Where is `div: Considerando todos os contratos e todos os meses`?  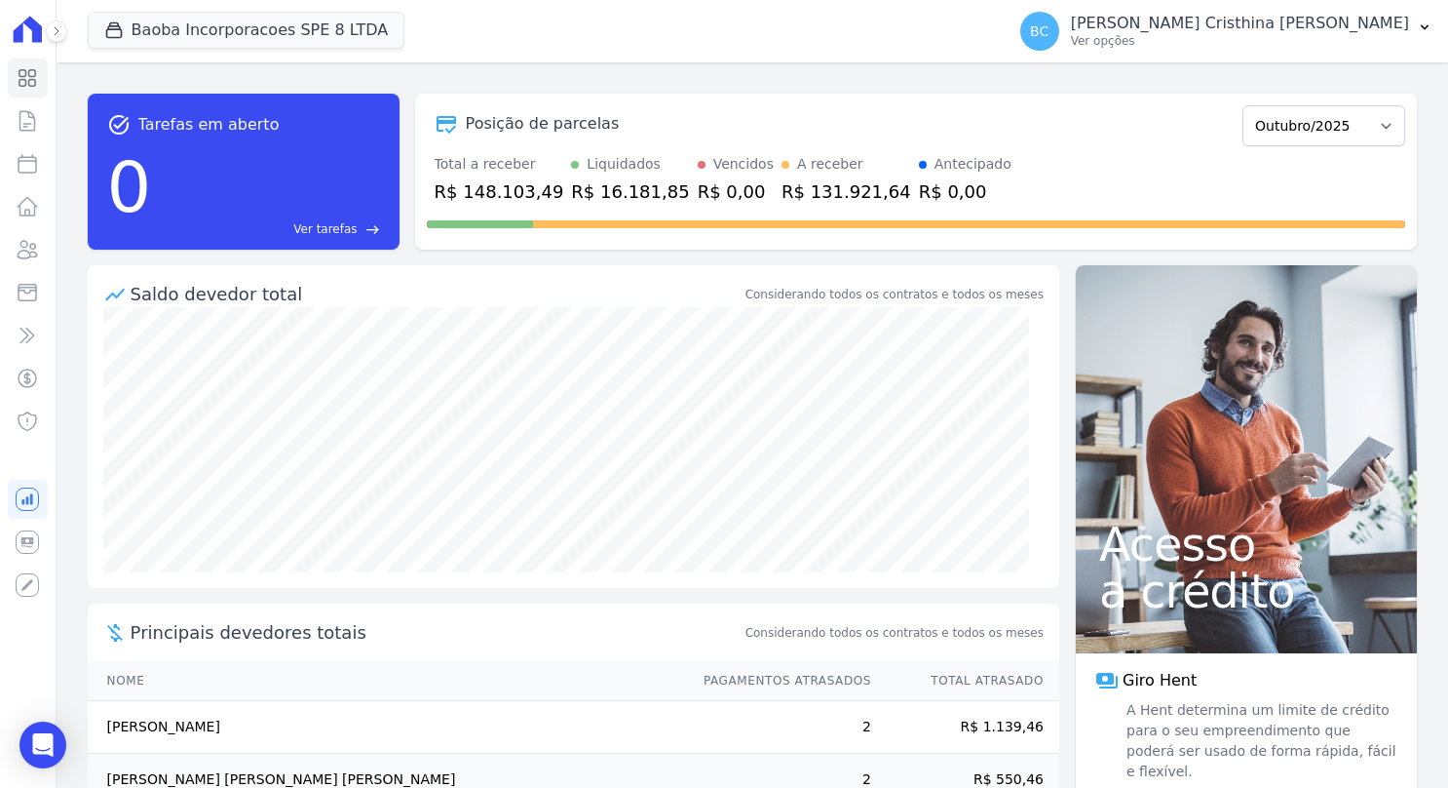
div: Considerando todos os contratos e todos os meses is located at coordinates (895, 294).